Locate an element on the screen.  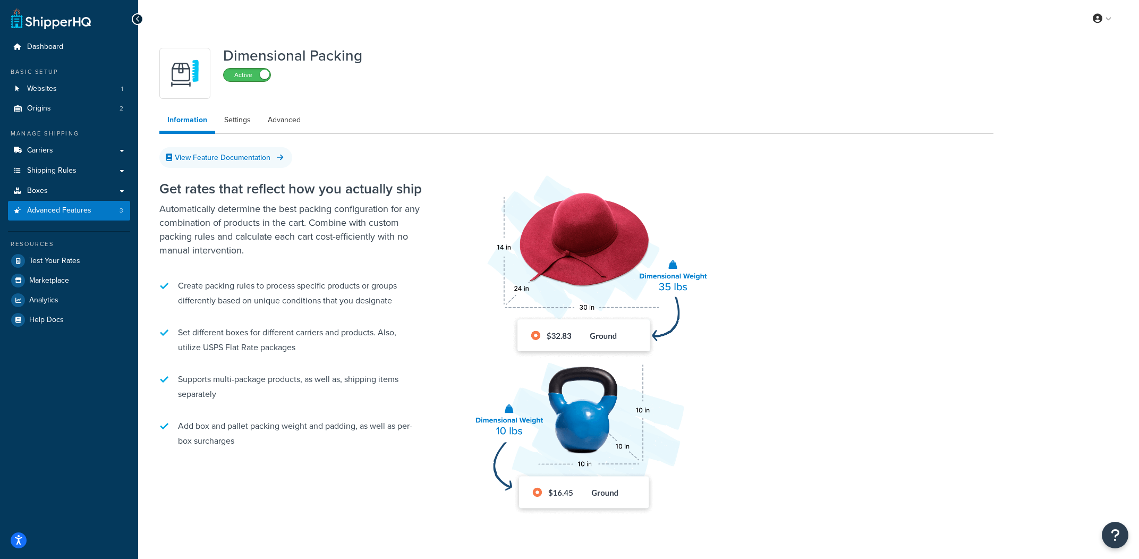
a: Analytics is located at coordinates (69, 300).